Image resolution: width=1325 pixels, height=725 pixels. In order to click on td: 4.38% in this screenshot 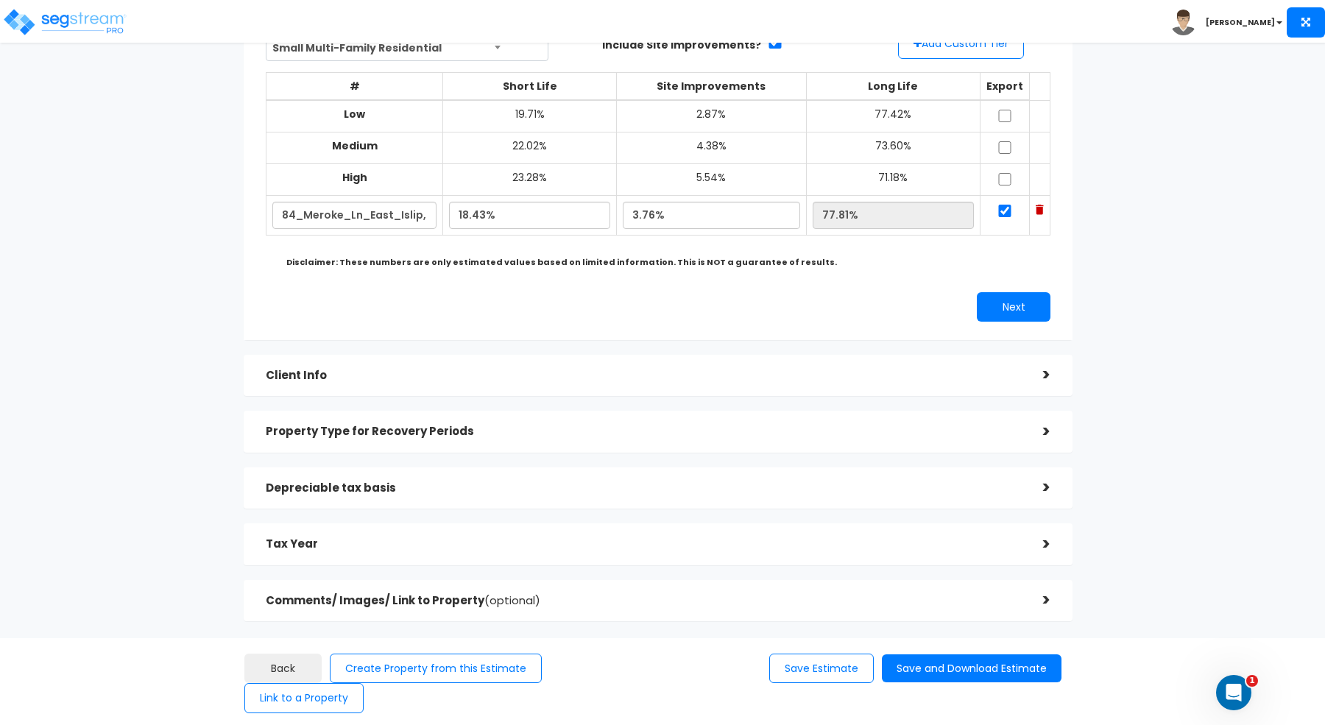, I will do `click(712, 148)`.